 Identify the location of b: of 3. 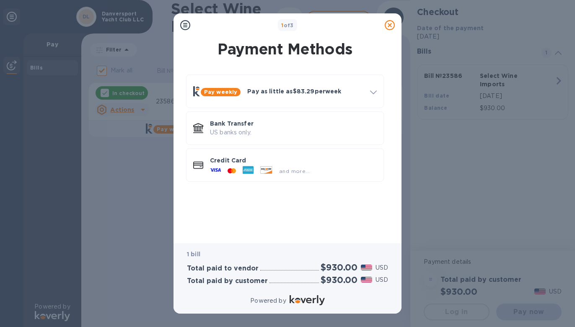
(287, 25).